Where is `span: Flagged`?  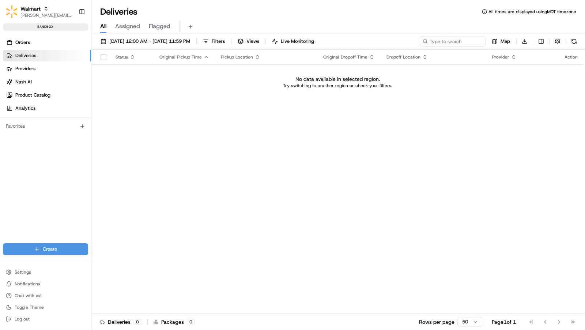
span: Flagged is located at coordinates (159, 26).